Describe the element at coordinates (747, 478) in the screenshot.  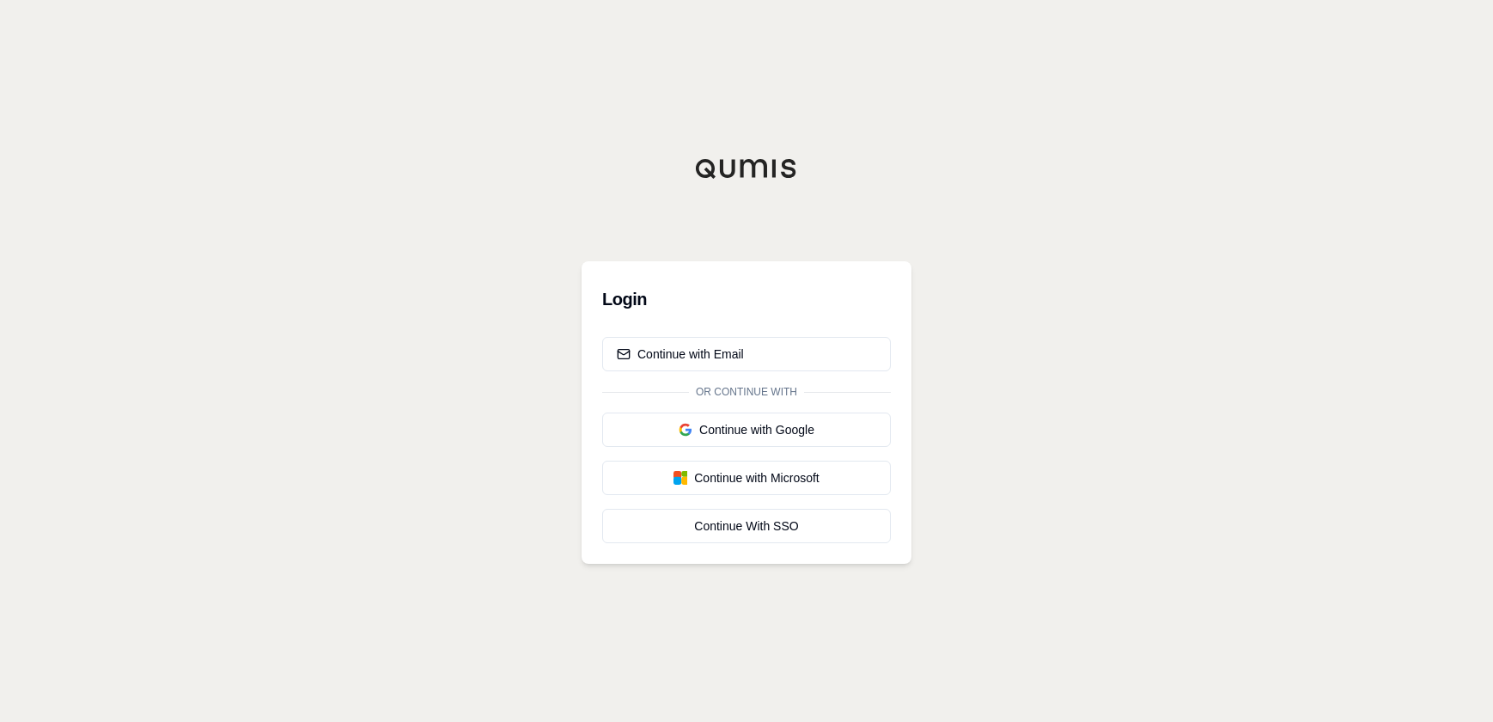
I see `button: Continue with Microsoft` at that location.